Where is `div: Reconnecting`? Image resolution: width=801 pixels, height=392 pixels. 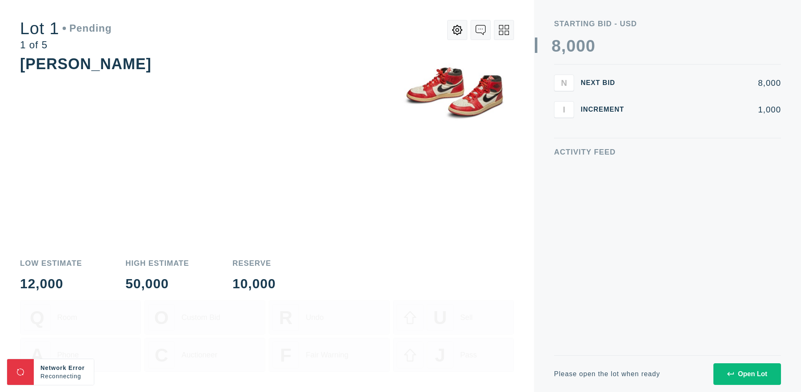
div: Reconnecting is located at coordinates (64, 377).